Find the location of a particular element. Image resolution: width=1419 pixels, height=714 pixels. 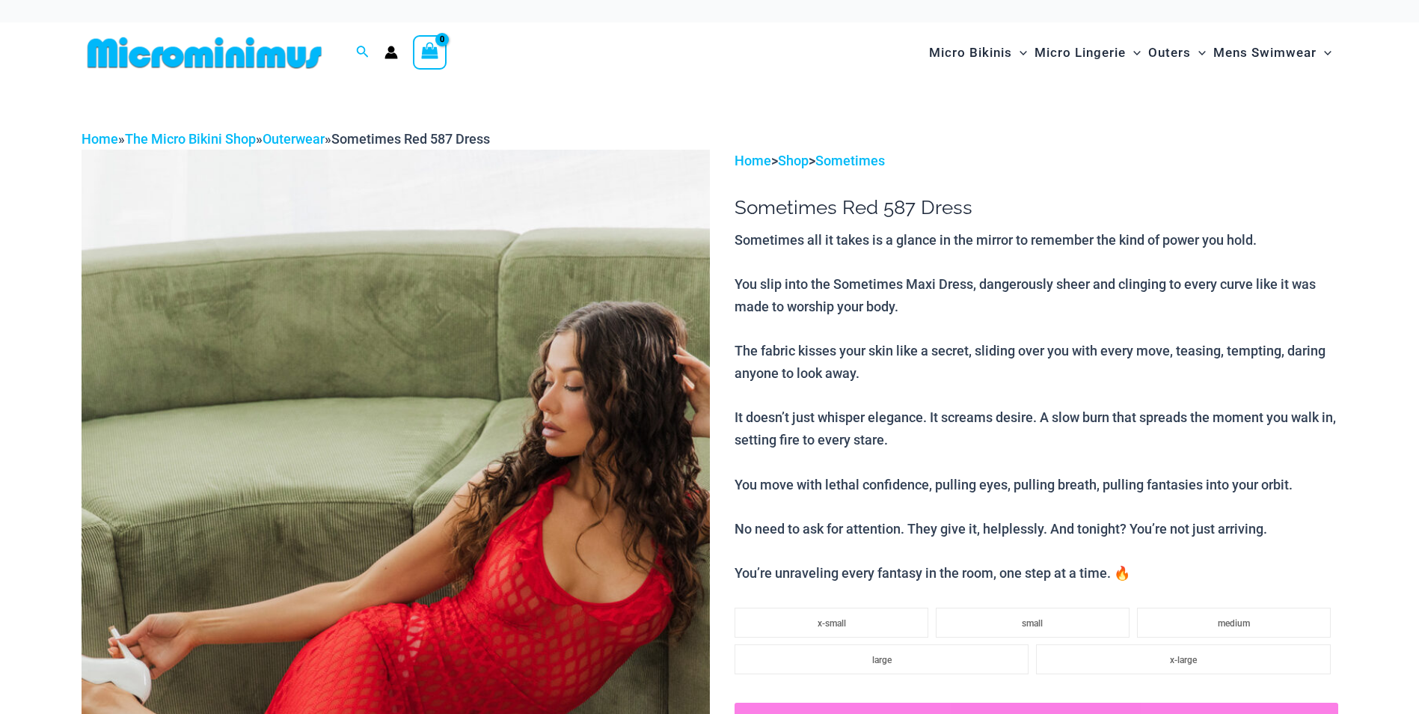

span: Sometimes Red 587 Dress is located at coordinates (411, 138).